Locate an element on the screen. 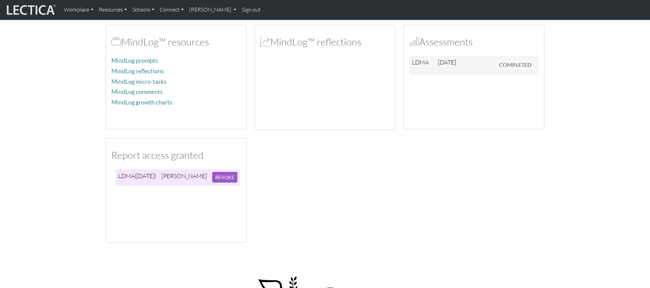 The height and width of the screenshot is (288, 650). a: Schools is located at coordinates (143, 10).